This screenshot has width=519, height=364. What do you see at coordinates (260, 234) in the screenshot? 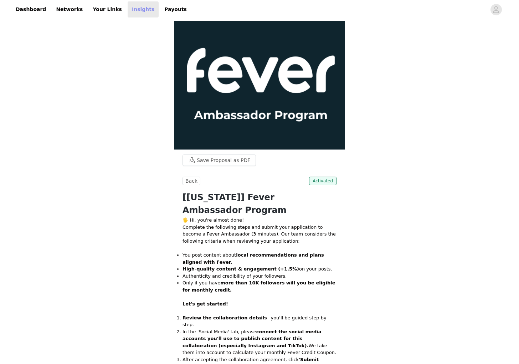
I see `p: Complete the following steps and submit your application to become a Fever Ambassador (3 minutes)...` at bounding box center [260, 234].